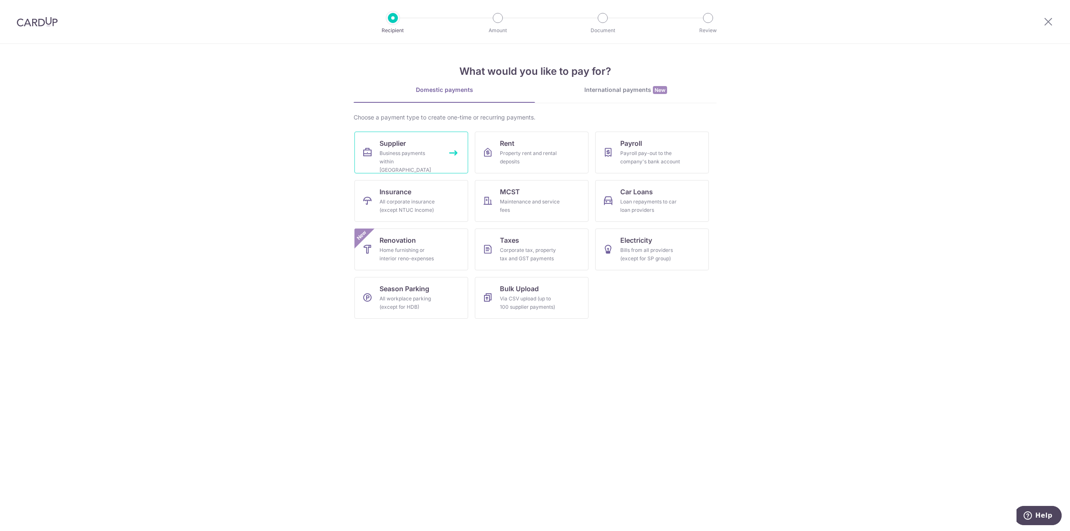 This screenshot has width=1070, height=531. Describe the element at coordinates (636, 240) in the screenshot. I see `span: Electricity` at that location.